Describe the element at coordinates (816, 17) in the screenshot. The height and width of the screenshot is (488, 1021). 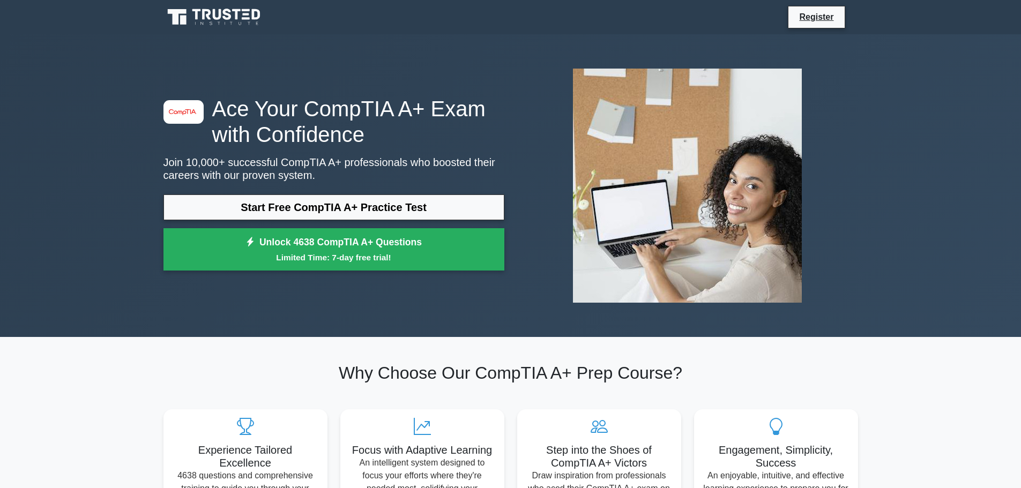
I see `a: Register` at that location.